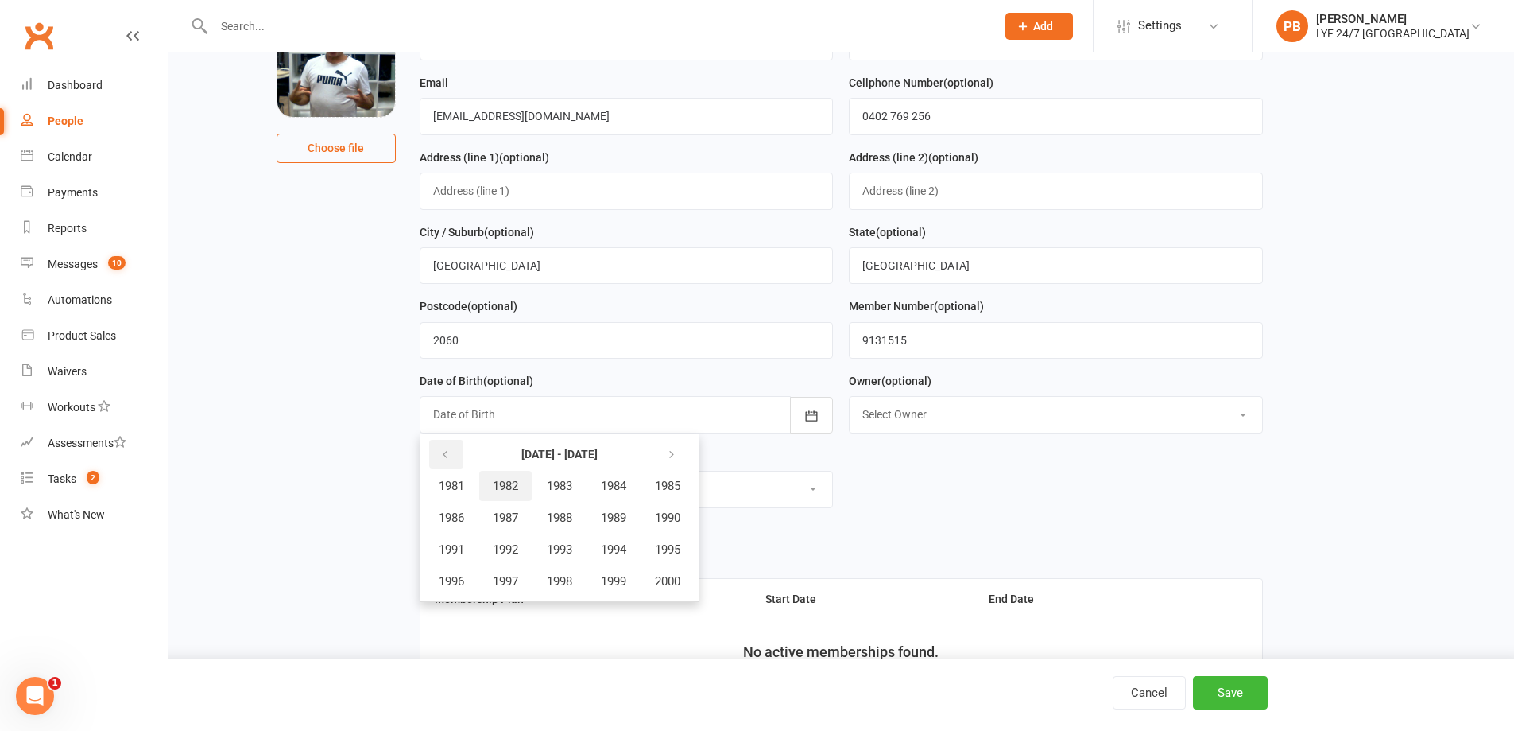 The height and width of the screenshot is (731, 1514). Describe the element at coordinates (1150, 692) in the screenshot. I see `button: Cancel` at that location.